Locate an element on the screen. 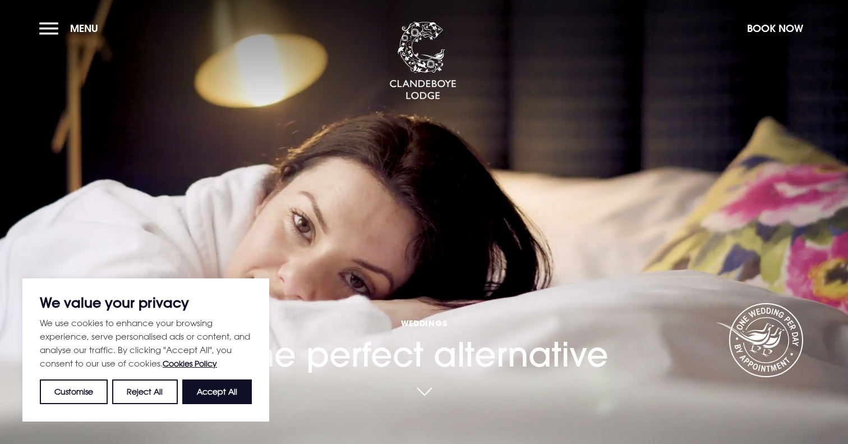 This screenshot has height=444, width=848. button: Reject All is located at coordinates (145, 391).